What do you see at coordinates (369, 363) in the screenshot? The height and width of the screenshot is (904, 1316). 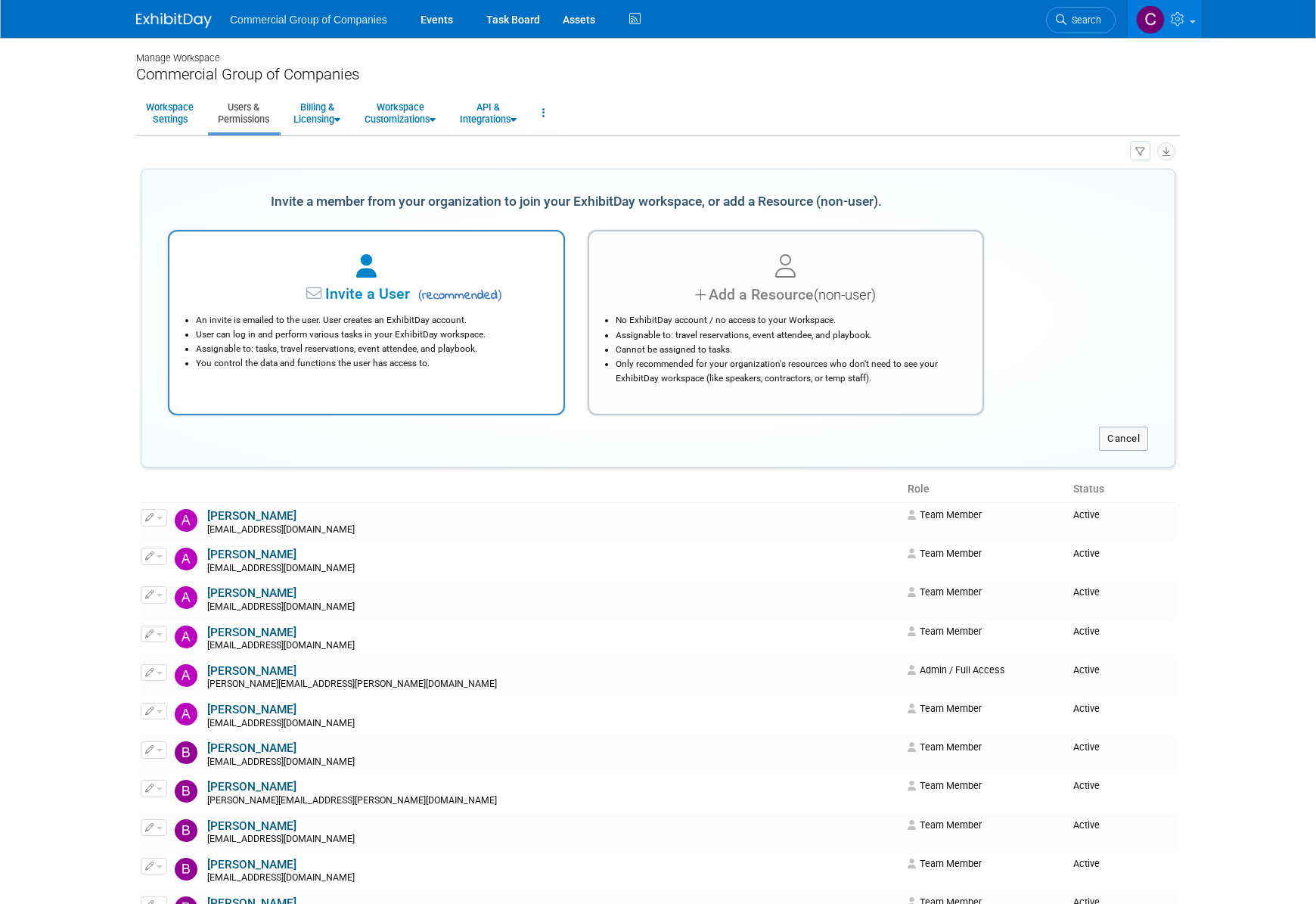 I see `li: You control the data and functions the user has access to.` at bounding box center [369, 363].